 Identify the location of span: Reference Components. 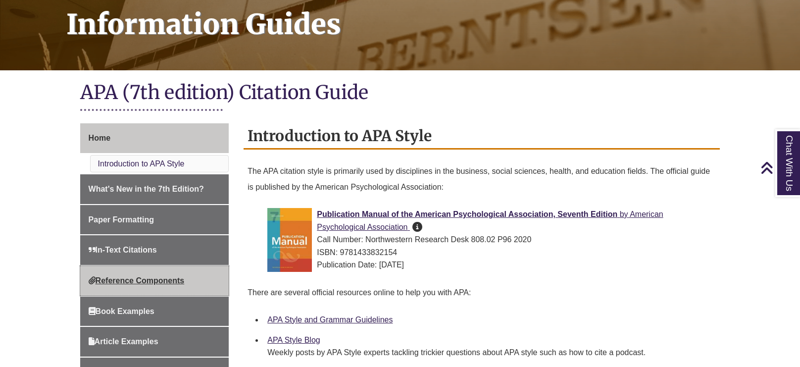
(137, 280).